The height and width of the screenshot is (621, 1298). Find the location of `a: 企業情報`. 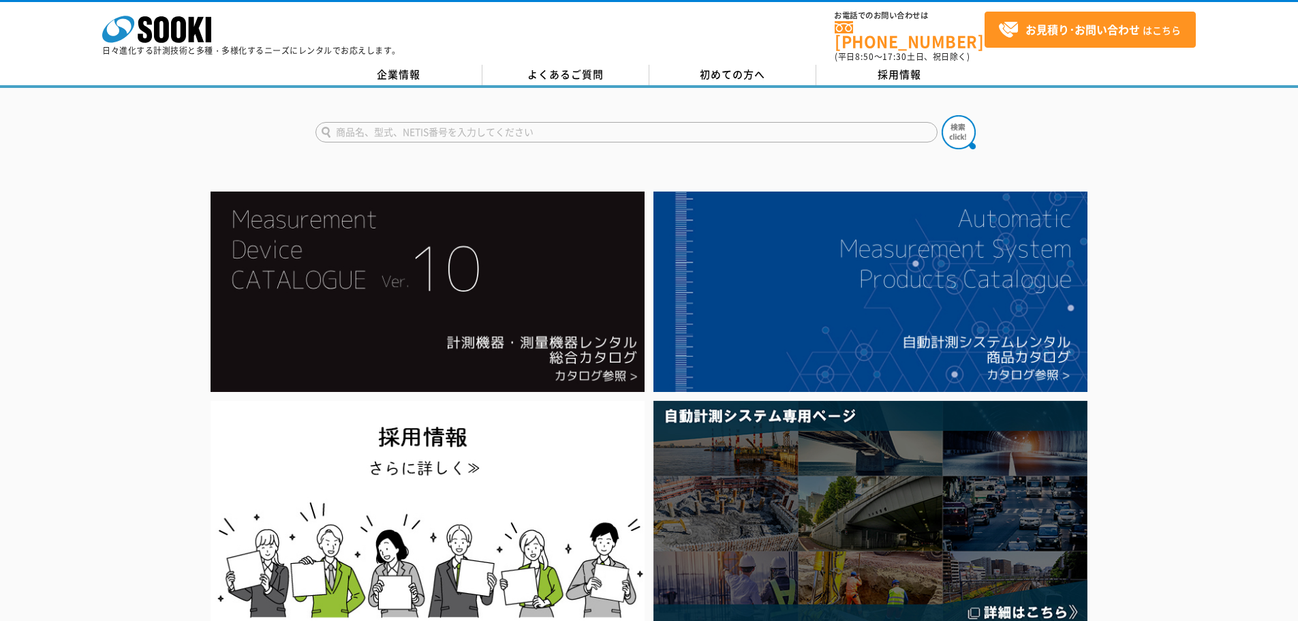

a: 企業情報 is located at coordinates (399, 75).